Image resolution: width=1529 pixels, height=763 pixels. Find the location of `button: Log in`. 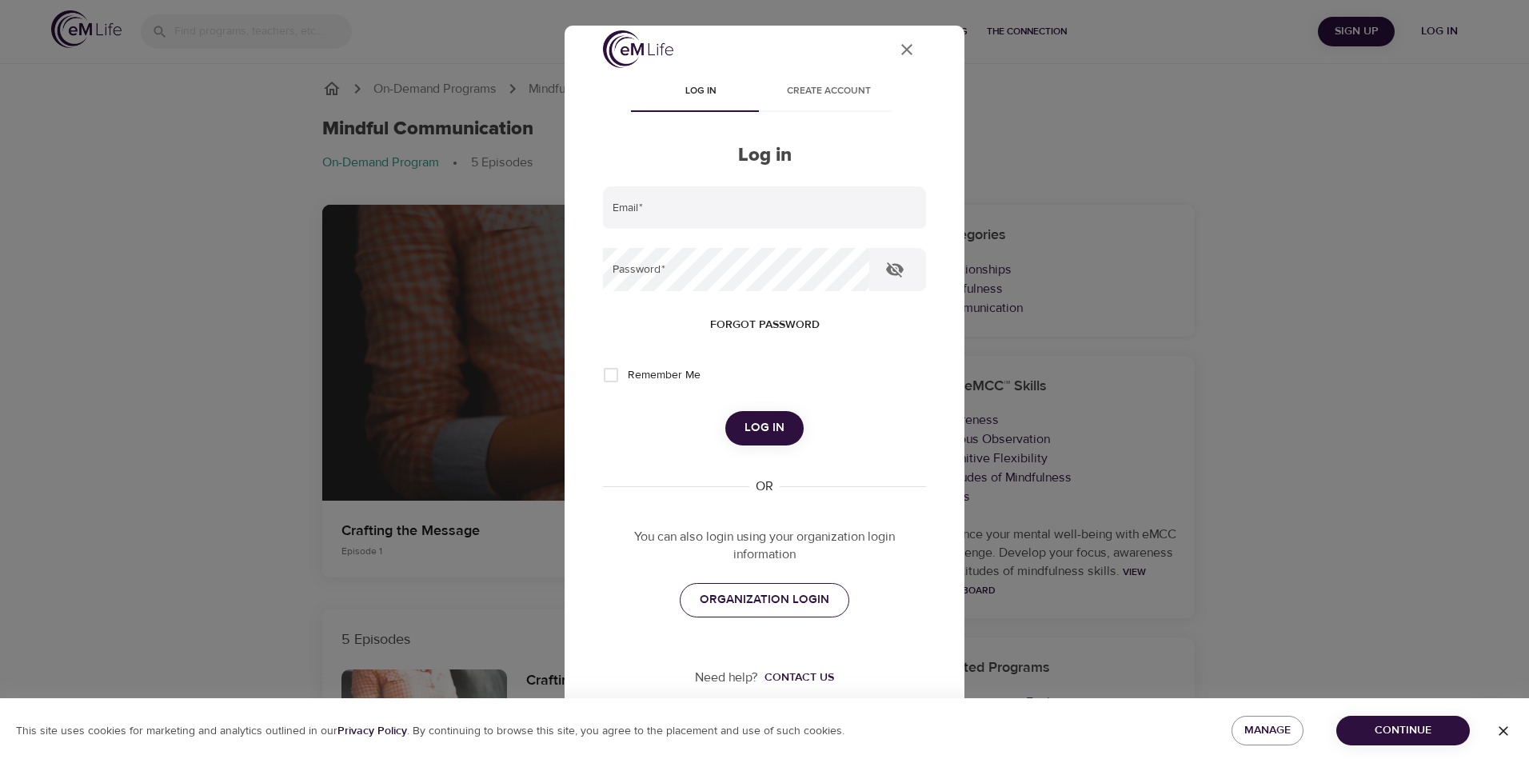

button: Log in is located at coordinates (765, 428).